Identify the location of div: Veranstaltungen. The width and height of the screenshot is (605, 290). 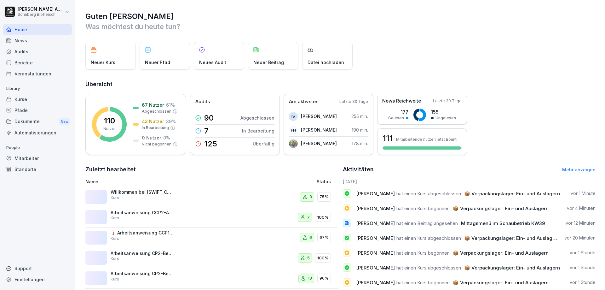
(37, 73).